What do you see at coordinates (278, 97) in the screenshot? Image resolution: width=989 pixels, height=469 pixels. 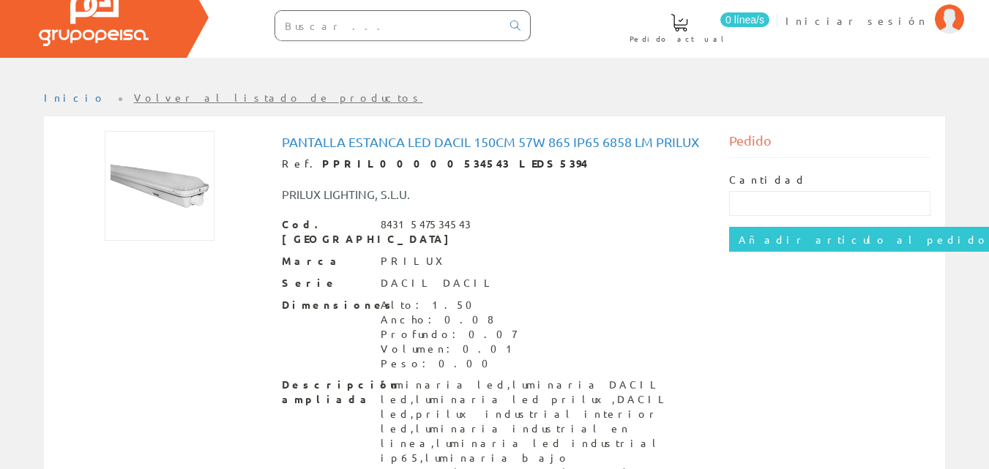 I see `a: Volver al listado de productos` at bounding box center [278, 97].